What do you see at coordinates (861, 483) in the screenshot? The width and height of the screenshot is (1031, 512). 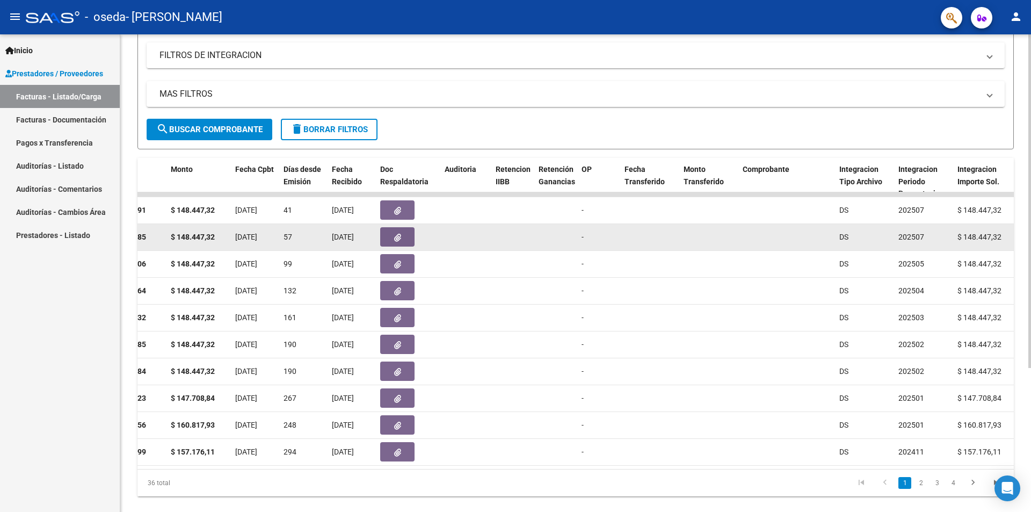 I see `a: go to first page` at bounding box center [861, 483].